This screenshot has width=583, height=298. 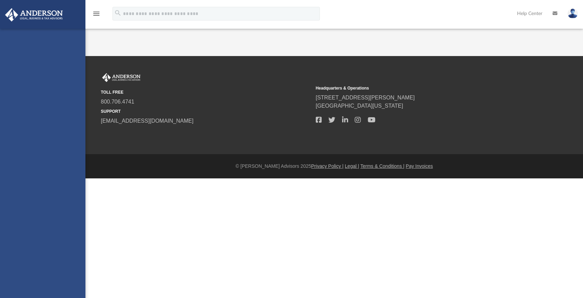 I want to click on a: menu, so click(x=96, y=15).